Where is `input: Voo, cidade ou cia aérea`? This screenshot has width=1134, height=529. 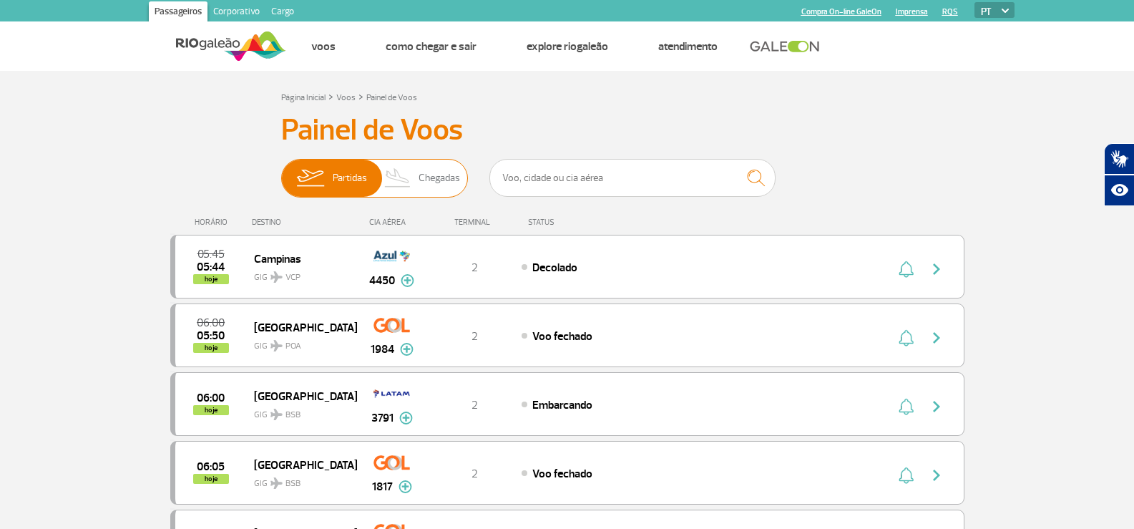
input: Voo, cidade ou cia aérea is located at coordinates (632, 177).